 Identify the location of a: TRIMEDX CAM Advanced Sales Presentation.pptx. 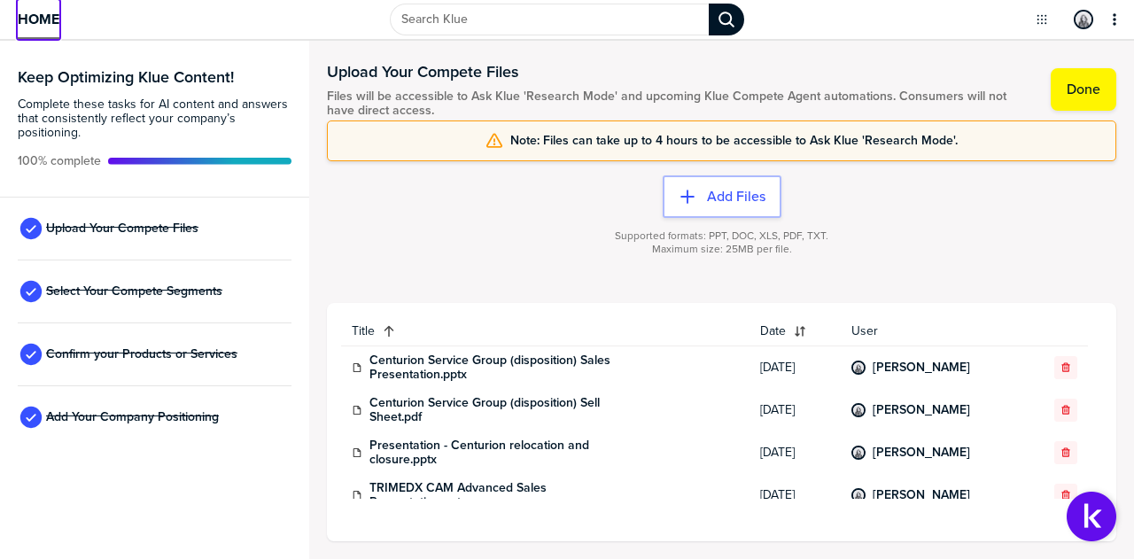
(502, 495).